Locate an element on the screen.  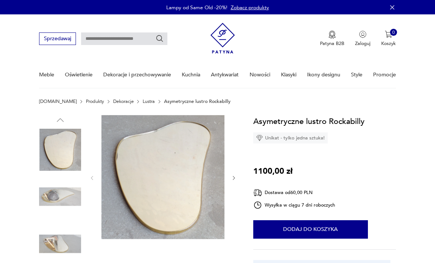
a: Promocje is located at coordinates (385, 75).